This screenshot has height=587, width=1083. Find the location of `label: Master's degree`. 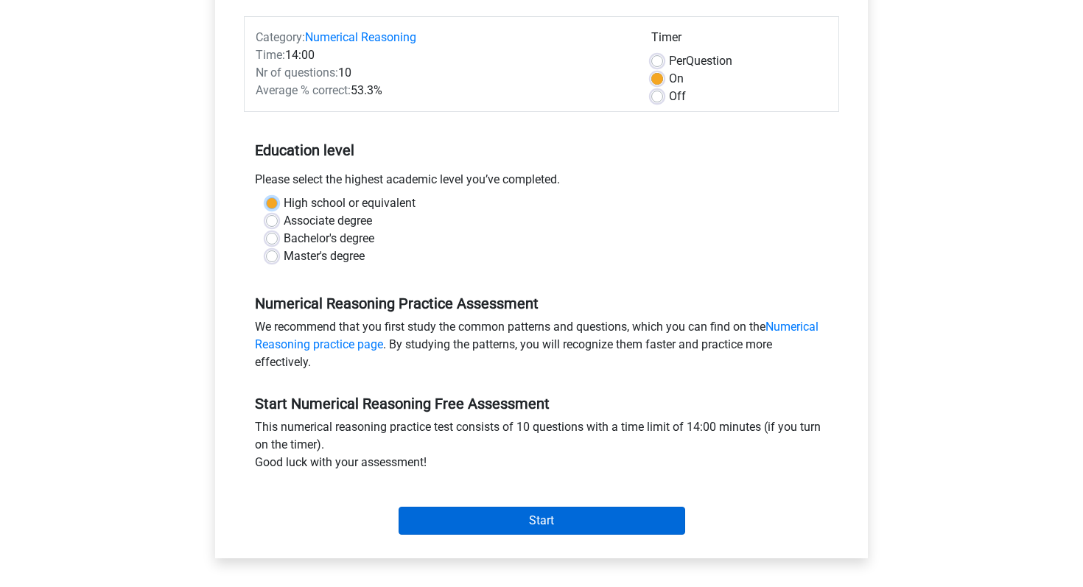

label: Master's degree is located at coordinates (324, 256).